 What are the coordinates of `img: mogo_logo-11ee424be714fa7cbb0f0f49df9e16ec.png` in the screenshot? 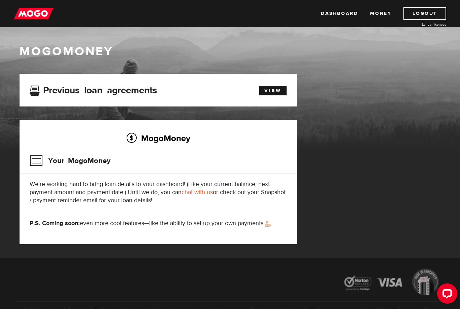 It's located at (34, 13).